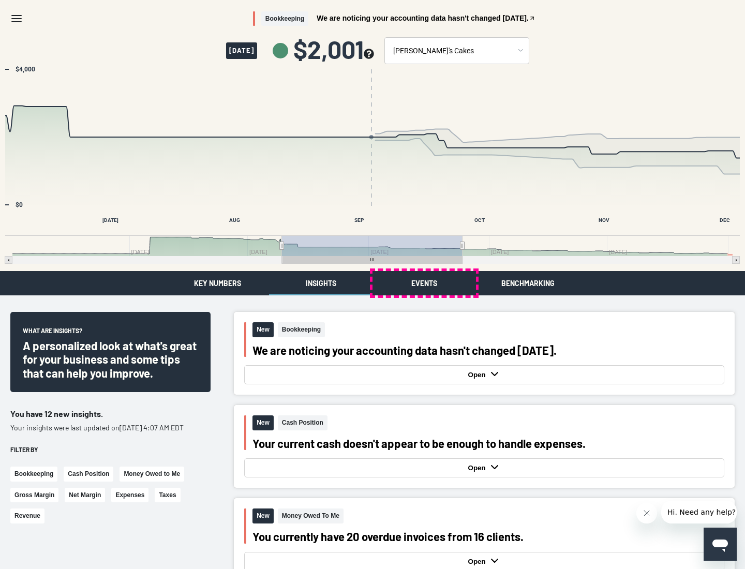 This screenshot has width=745, height=569. What do you see at coordinates (167, 495) in the screenshot?
I see `button: Taxes` at bounding box center [167, 495].